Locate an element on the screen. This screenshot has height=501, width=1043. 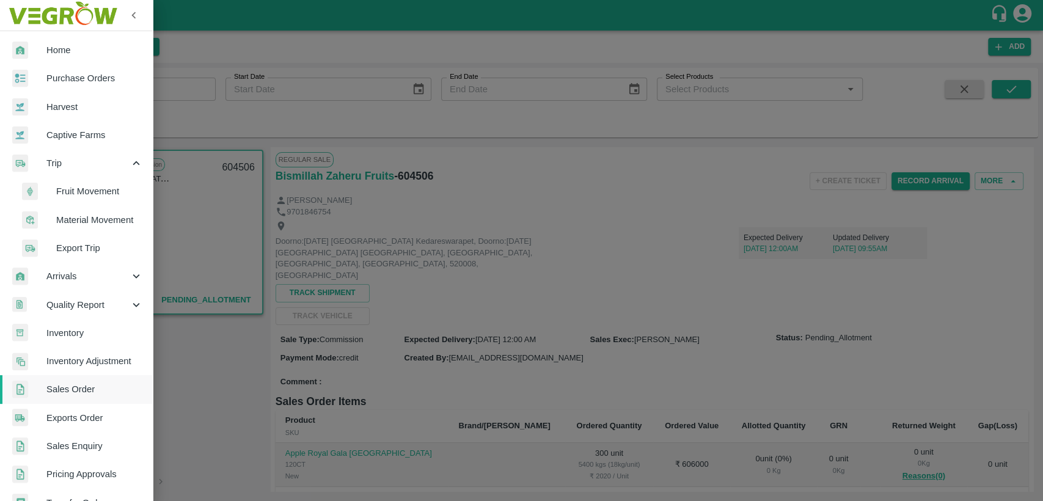
span: Exports Order is located at coordinates (95, 418).